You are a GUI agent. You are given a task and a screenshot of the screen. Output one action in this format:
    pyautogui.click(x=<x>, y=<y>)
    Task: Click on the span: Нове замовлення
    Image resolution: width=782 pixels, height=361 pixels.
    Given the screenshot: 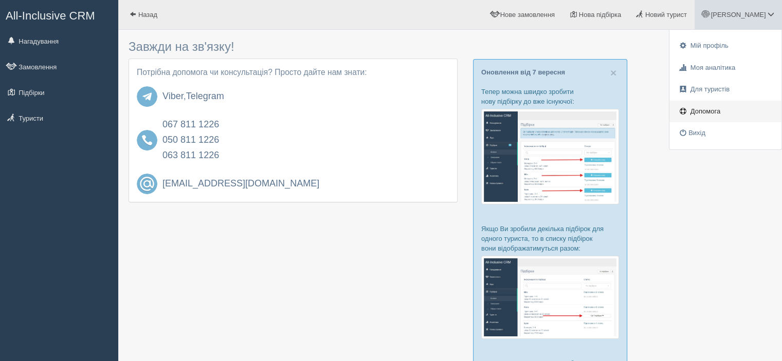 What is the action you would take?
    pyautogui.click(x=527, y=14)
    